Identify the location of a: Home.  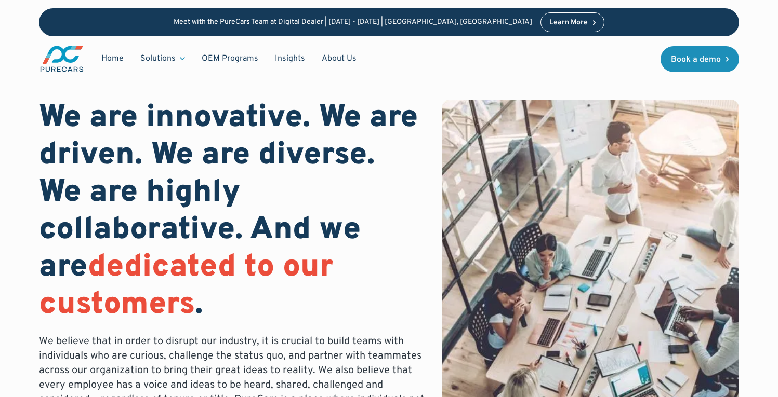
(112, 59).